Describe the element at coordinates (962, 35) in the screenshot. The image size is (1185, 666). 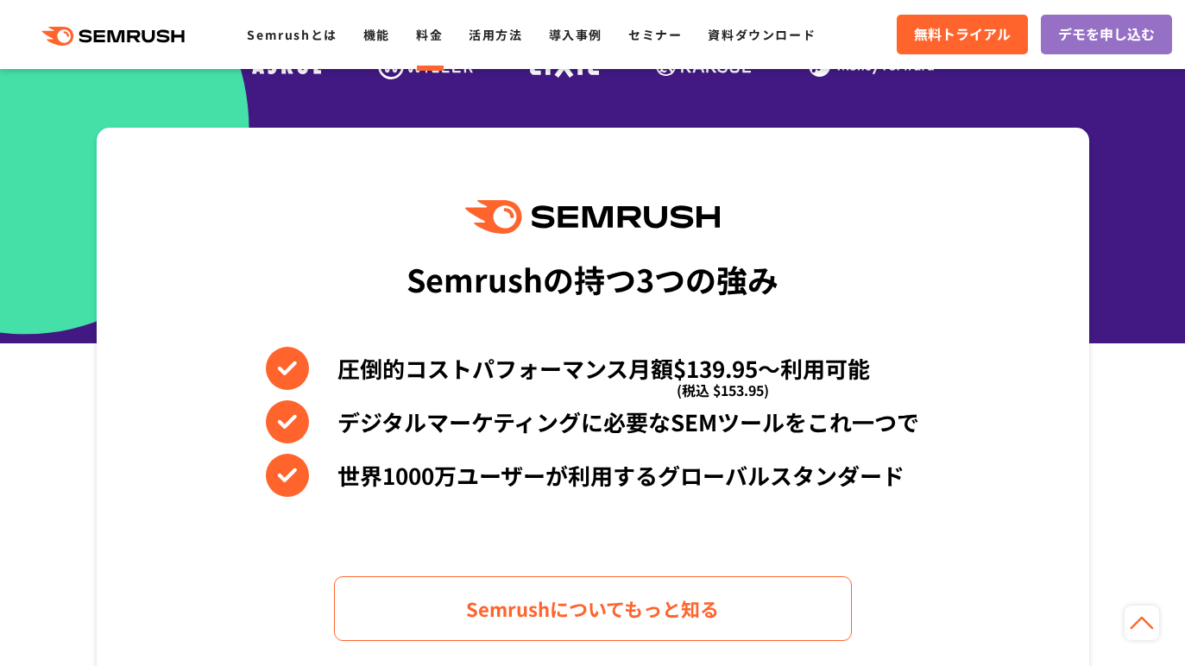
I see `a: 無料トライアル` at that location.